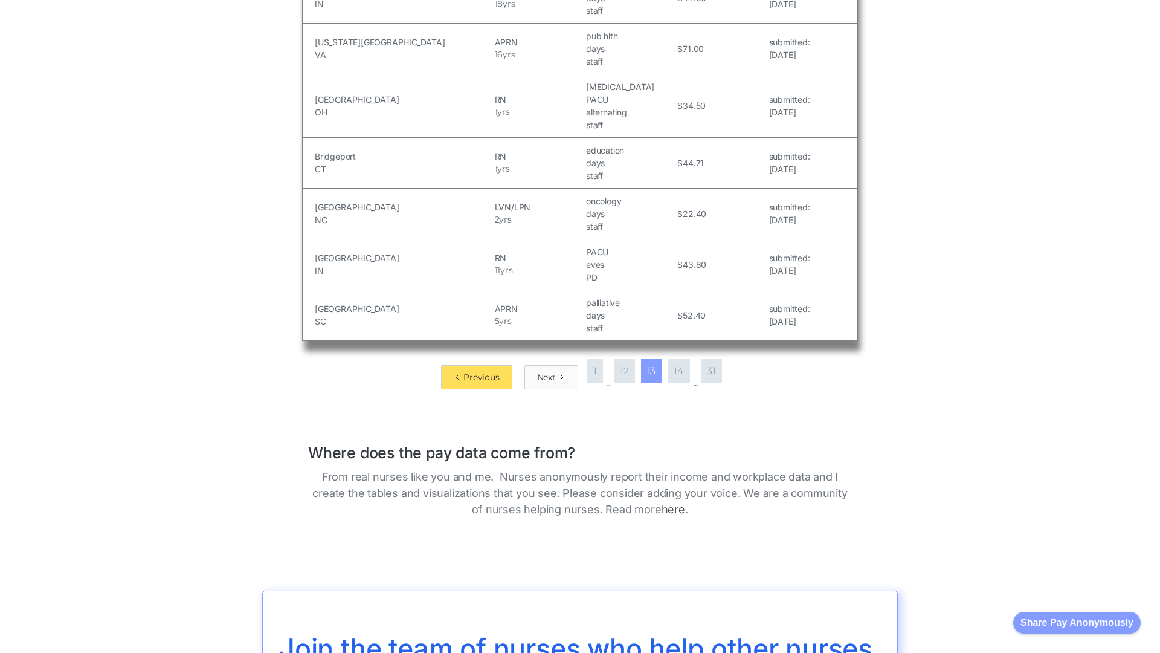  I want to click on h5: oncology, so click(630, 201).